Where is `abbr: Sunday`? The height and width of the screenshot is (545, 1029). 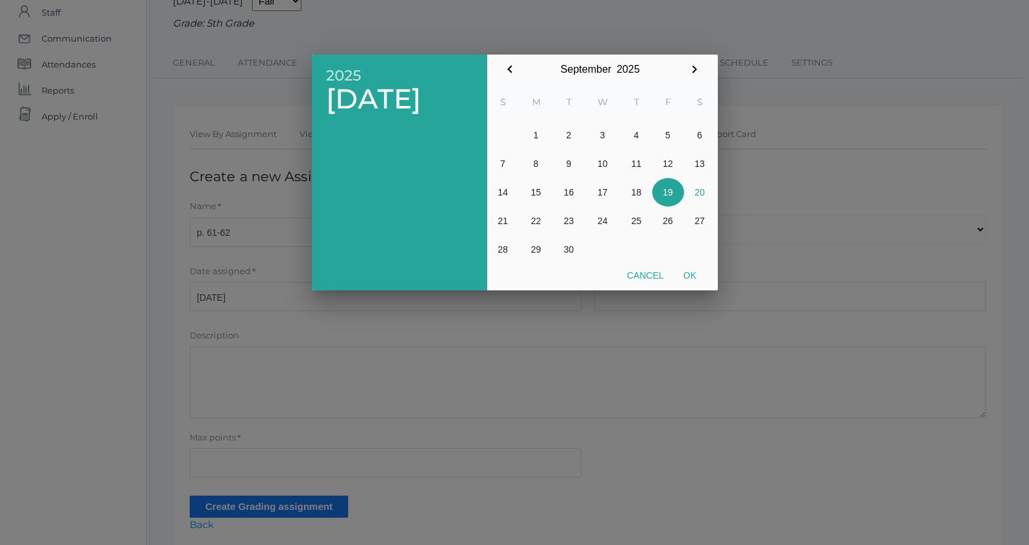 abbr: Sunday is located at coordinates (503, 102).